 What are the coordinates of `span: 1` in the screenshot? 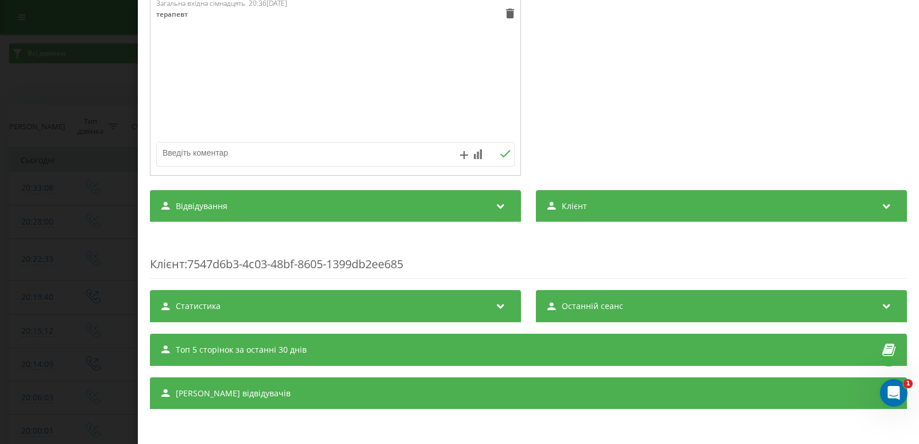 It's located at (908, 384).